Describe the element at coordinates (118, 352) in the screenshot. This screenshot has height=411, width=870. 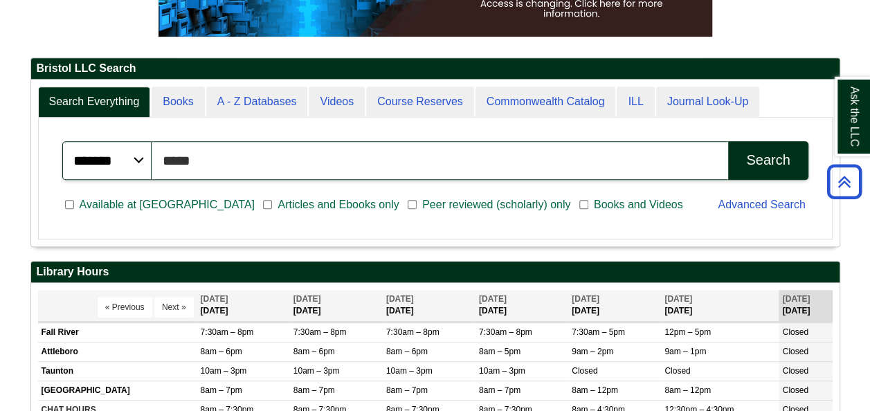
I see `td: Attleboro` at that location.